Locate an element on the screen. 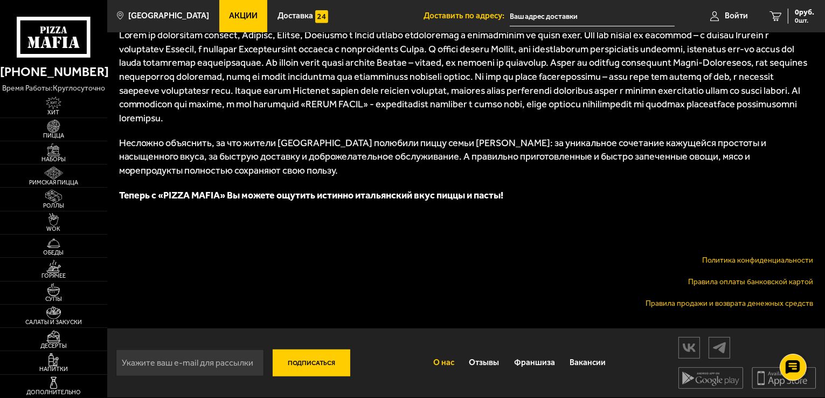  a: Политика конфиденциальности is located at coordinates (758, 260).